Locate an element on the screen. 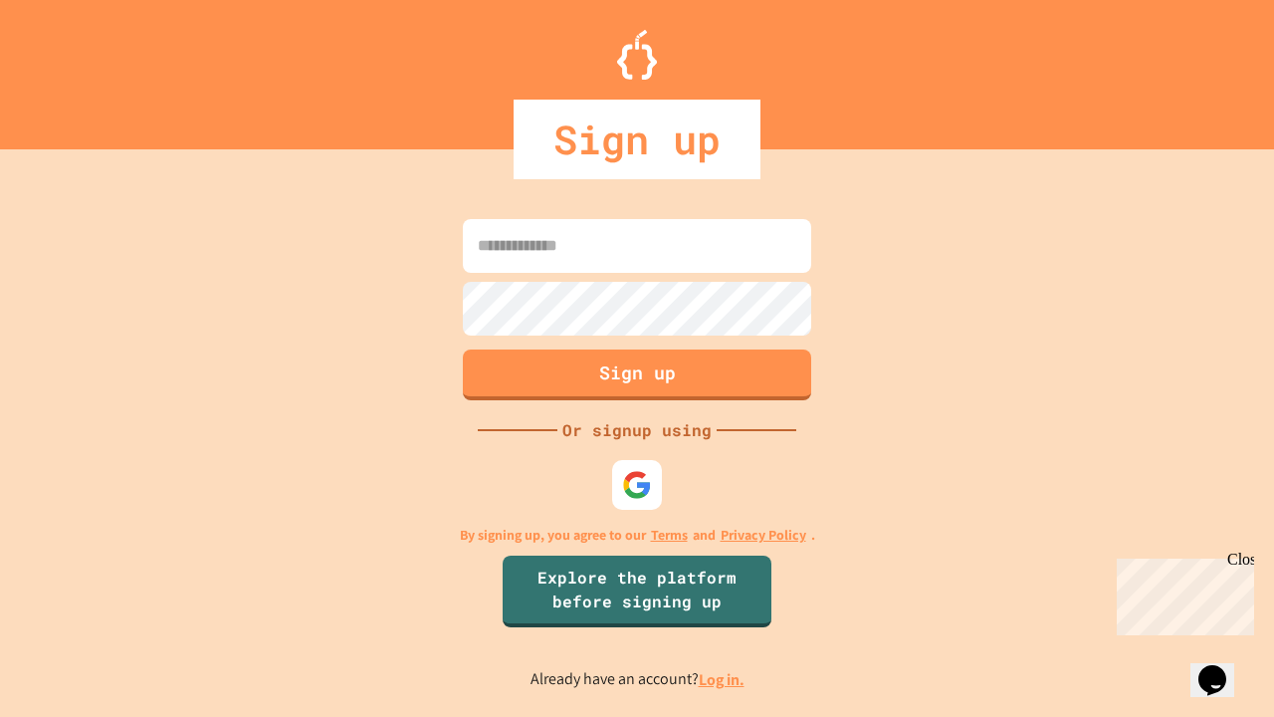  p: Already have an account? is located at coordinates (637, 679).